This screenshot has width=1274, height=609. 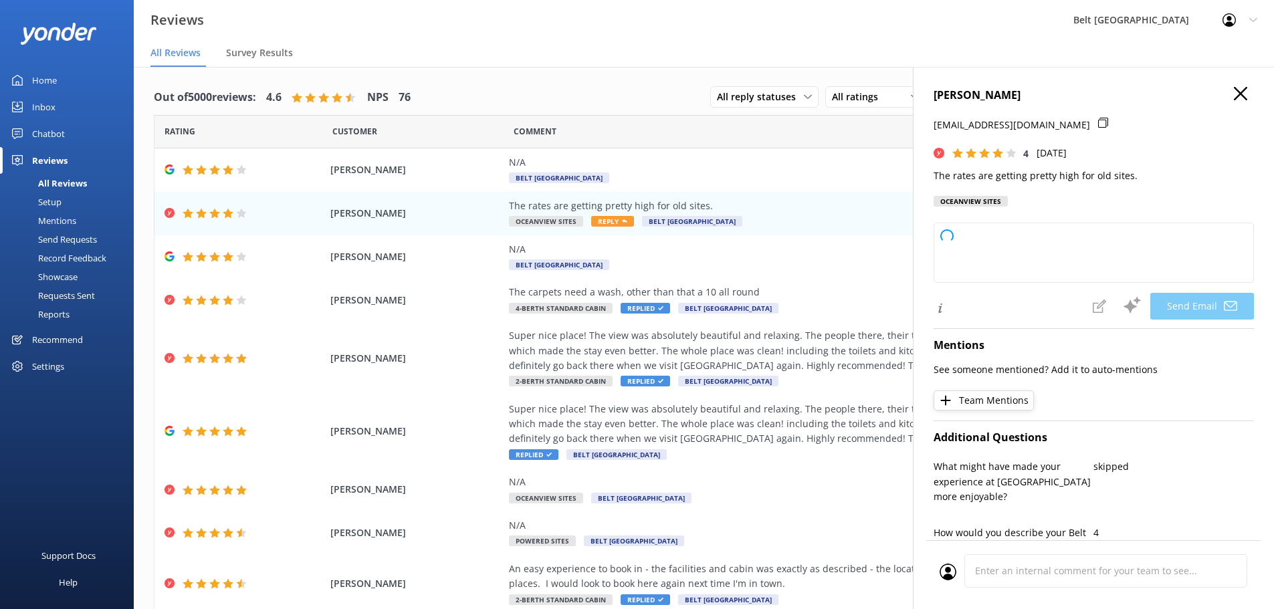 What do you see at coordinates (68, 583) in the screenshot?
I see `div: Help` at bounding box center [68, 583].